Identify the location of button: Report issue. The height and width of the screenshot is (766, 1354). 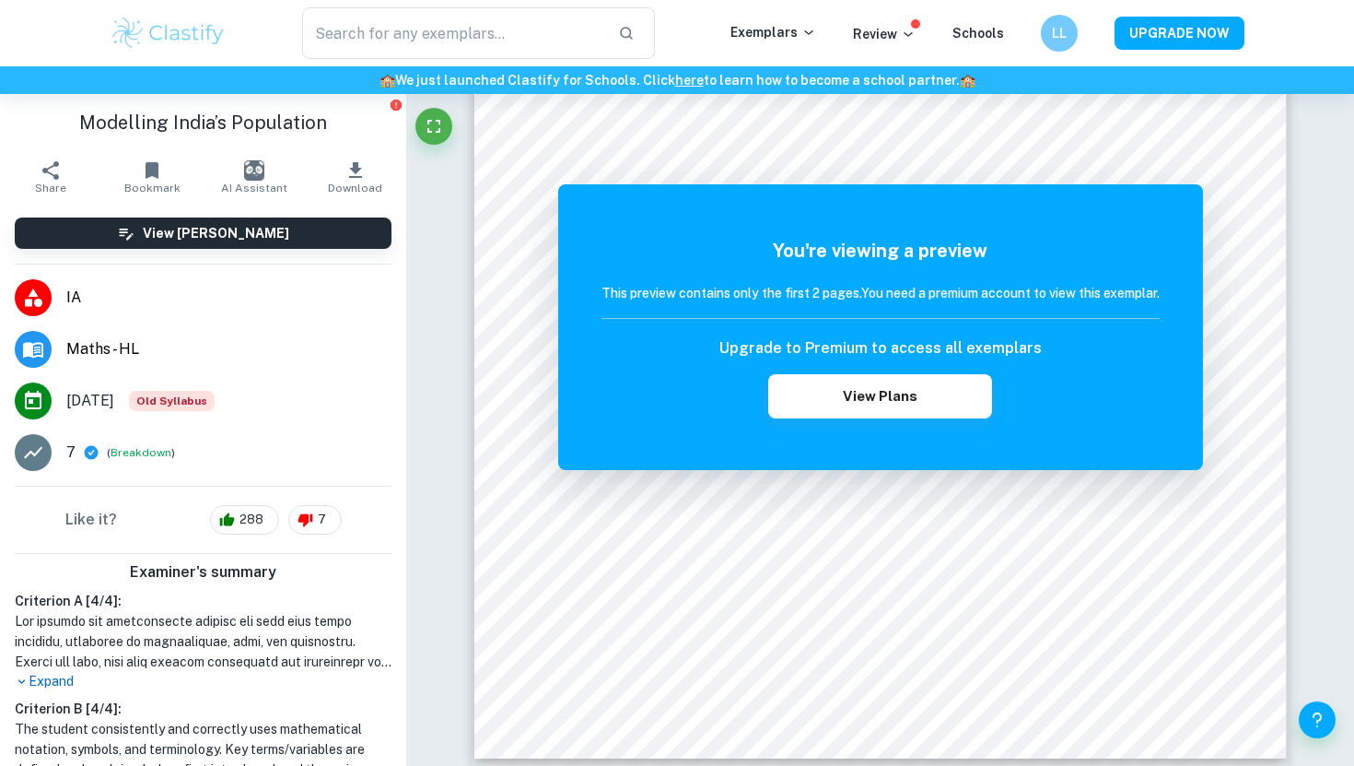
(395, 104).